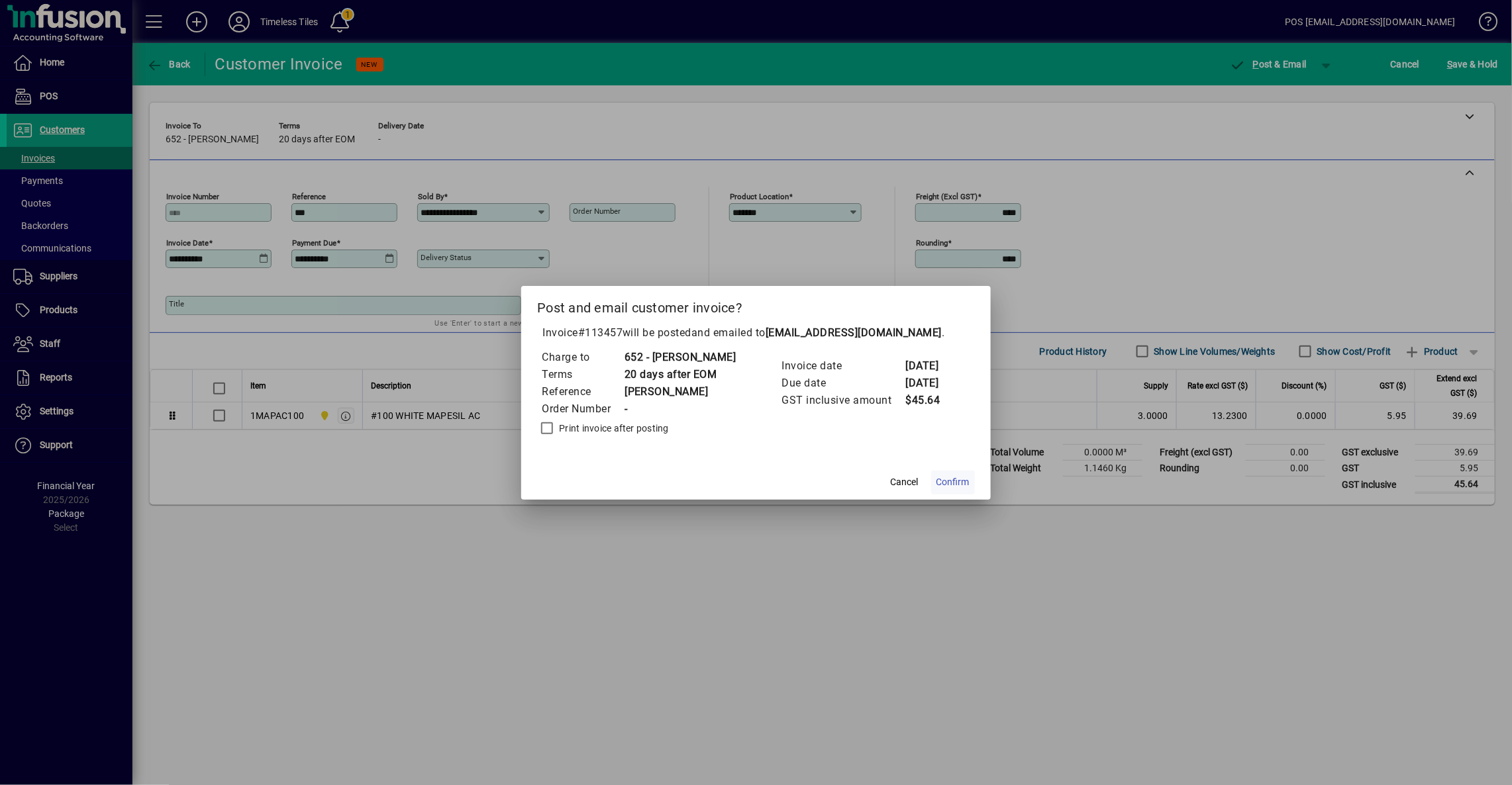  I want to click on td: Due date, so click(843, 383).